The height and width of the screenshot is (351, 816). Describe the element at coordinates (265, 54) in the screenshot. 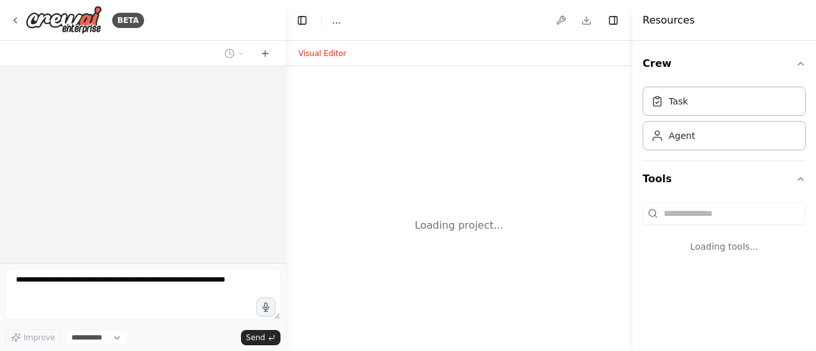

I see `button: Start a new chat` at that location.